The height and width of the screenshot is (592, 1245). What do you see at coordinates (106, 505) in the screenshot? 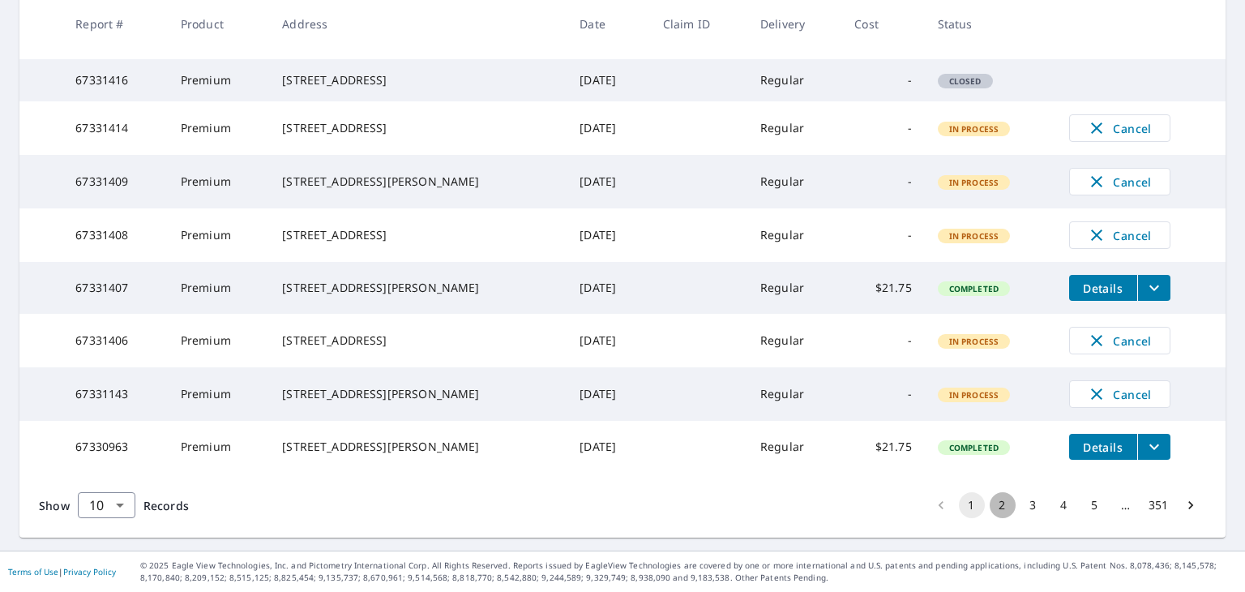
I see `div: 10` at bounding box center [106, 505].